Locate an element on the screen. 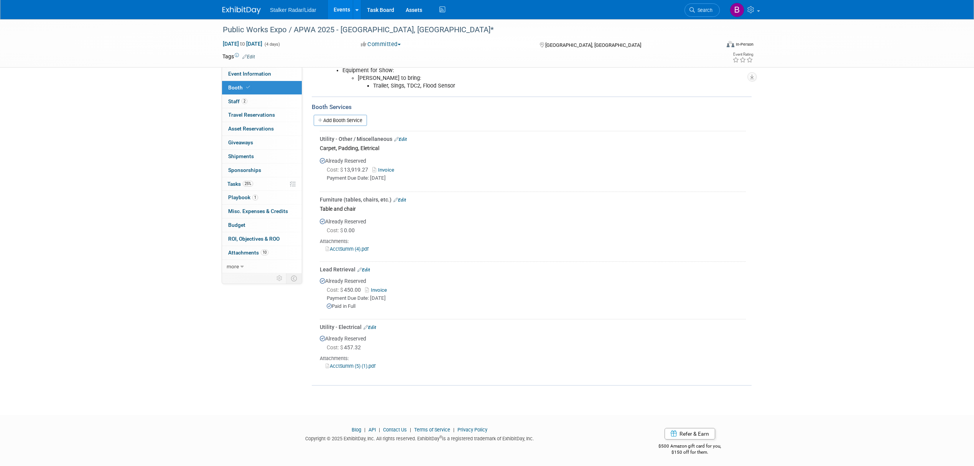 This screenshot has height=466, width=974. a: API is located at coordinates (372, 429).